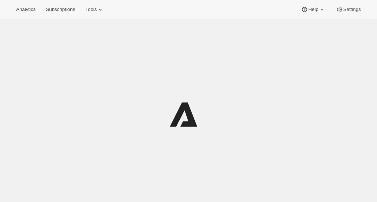 Image resolution: width=377 pixels, height=202 pixels. I want to click on span: Help, so click(313, 10).